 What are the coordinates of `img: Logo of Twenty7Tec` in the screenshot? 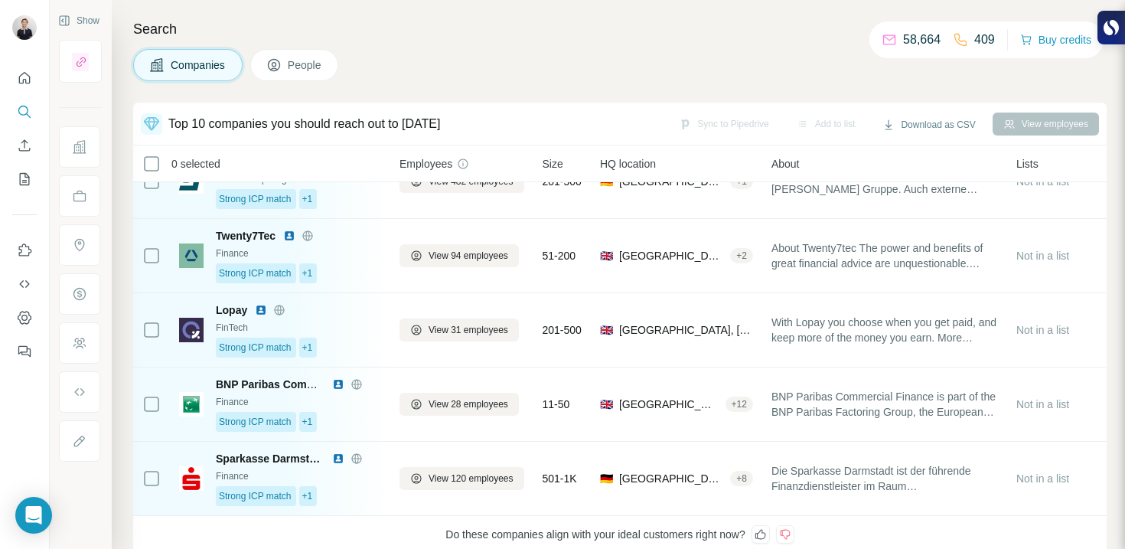 It's located at (191, 256).